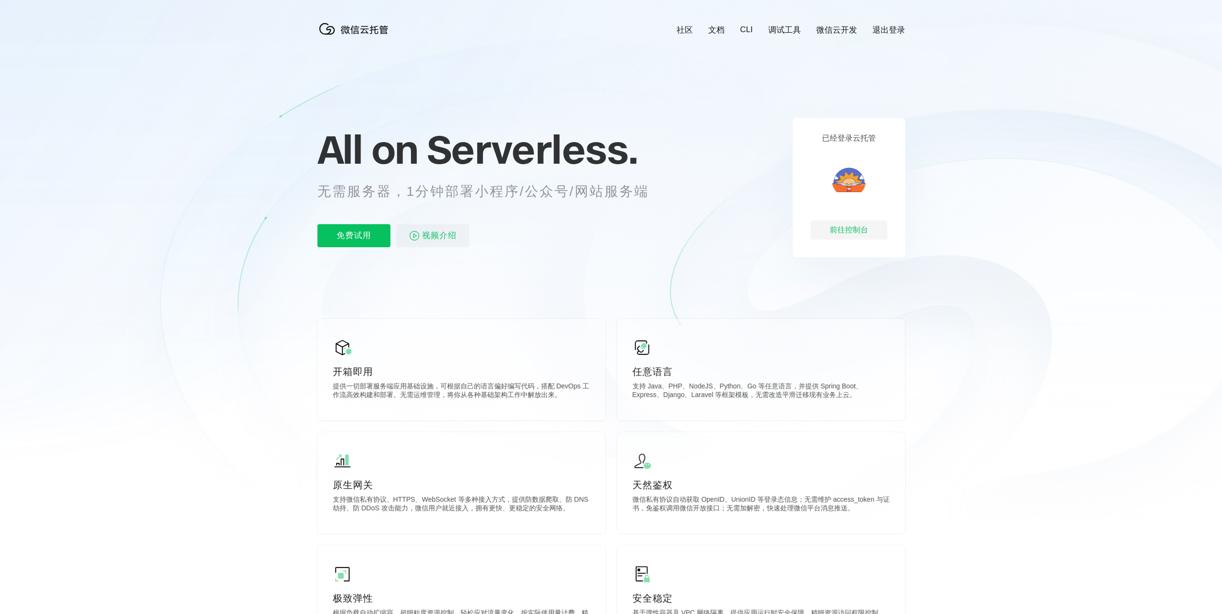 Image resolution: width=1222 pixels, height=614 pixels. I want to click on a: 社区, so click(684, 30).